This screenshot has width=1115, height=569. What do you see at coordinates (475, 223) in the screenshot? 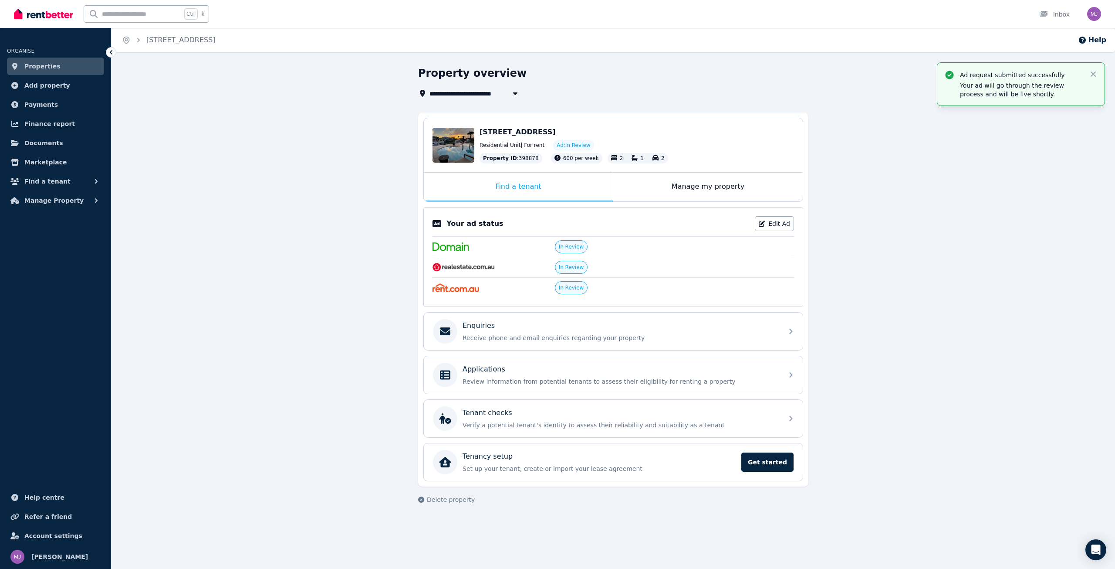
I see `p: Your ad status` at bounding box center [475, 223].